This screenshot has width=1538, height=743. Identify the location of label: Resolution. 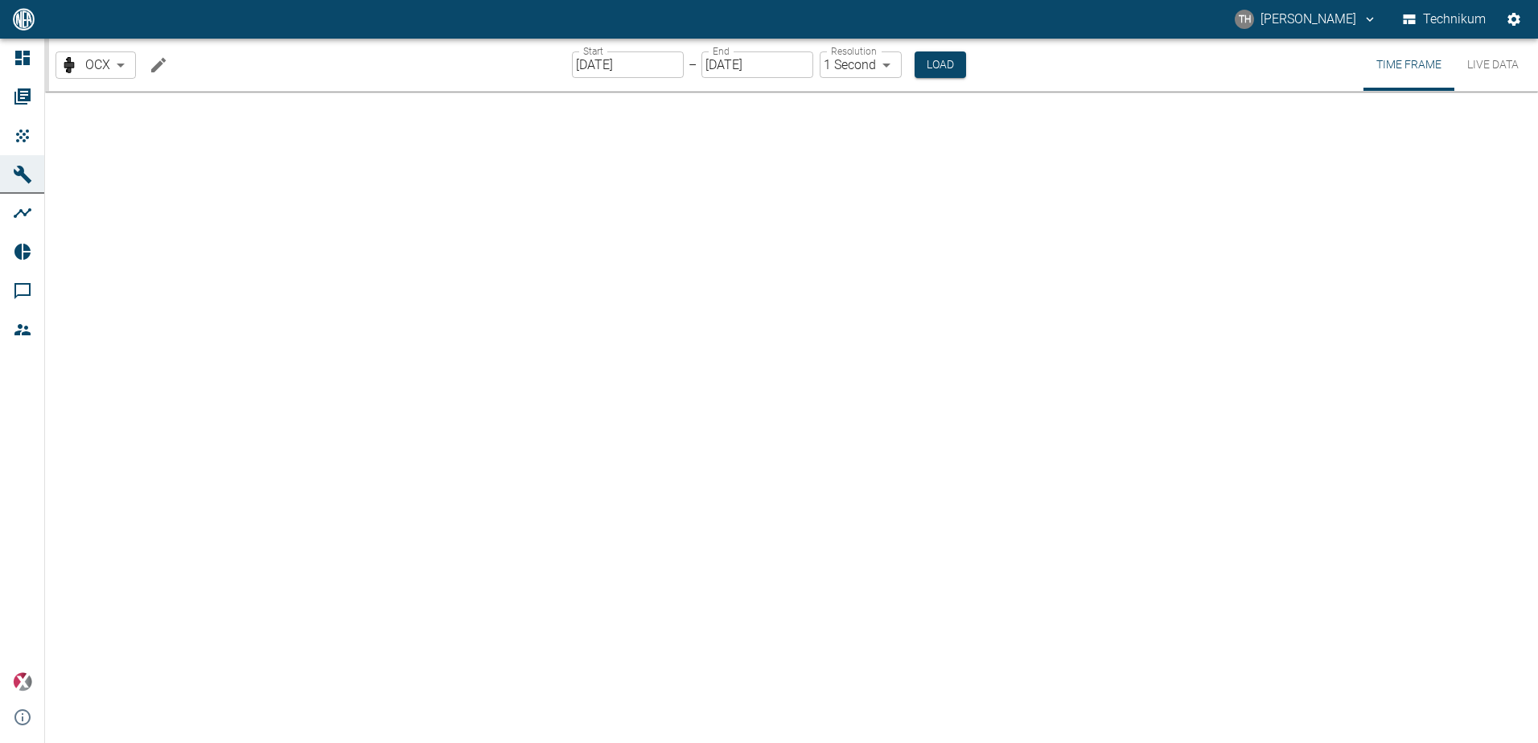
(854, 51).